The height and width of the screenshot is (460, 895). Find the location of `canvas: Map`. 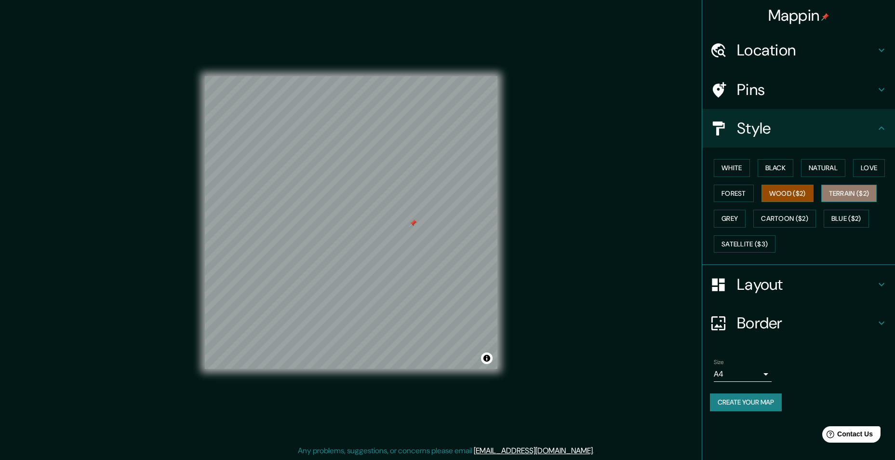

canvas: Map is located at coordinates (351, 222).